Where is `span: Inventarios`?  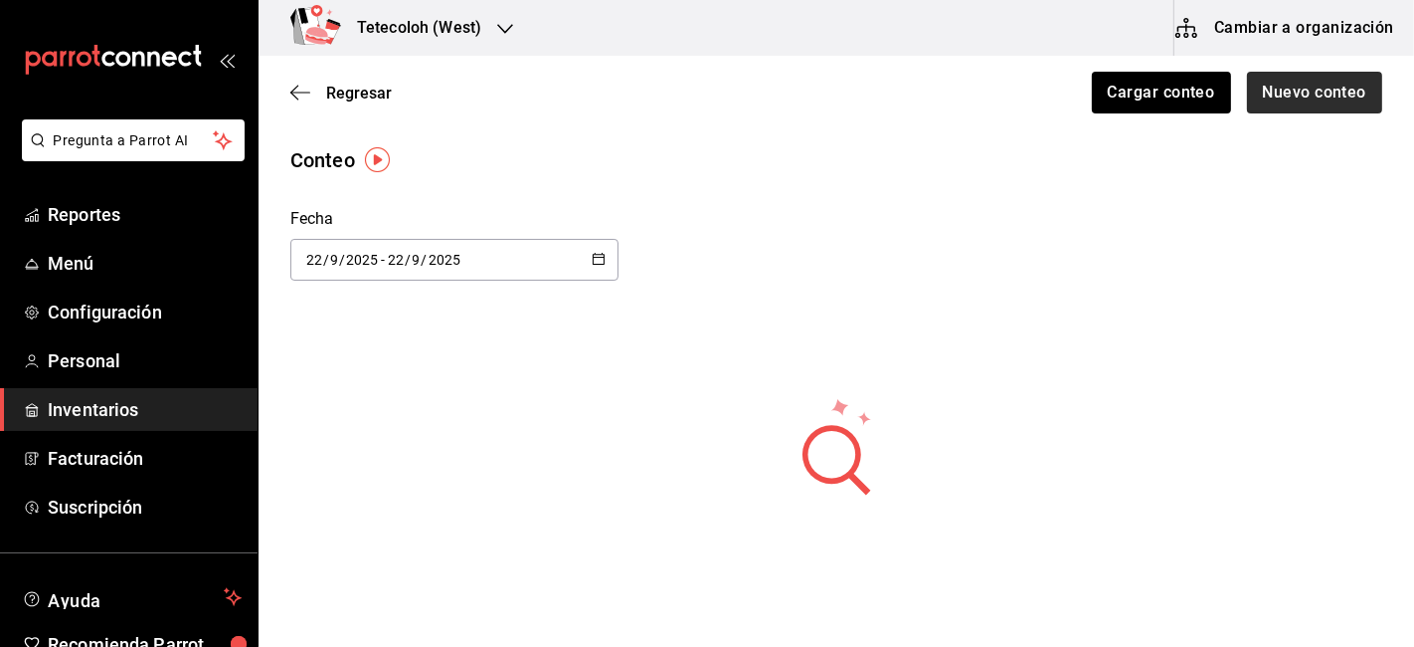 span: Inventarios is located at coordinates (144, 409).